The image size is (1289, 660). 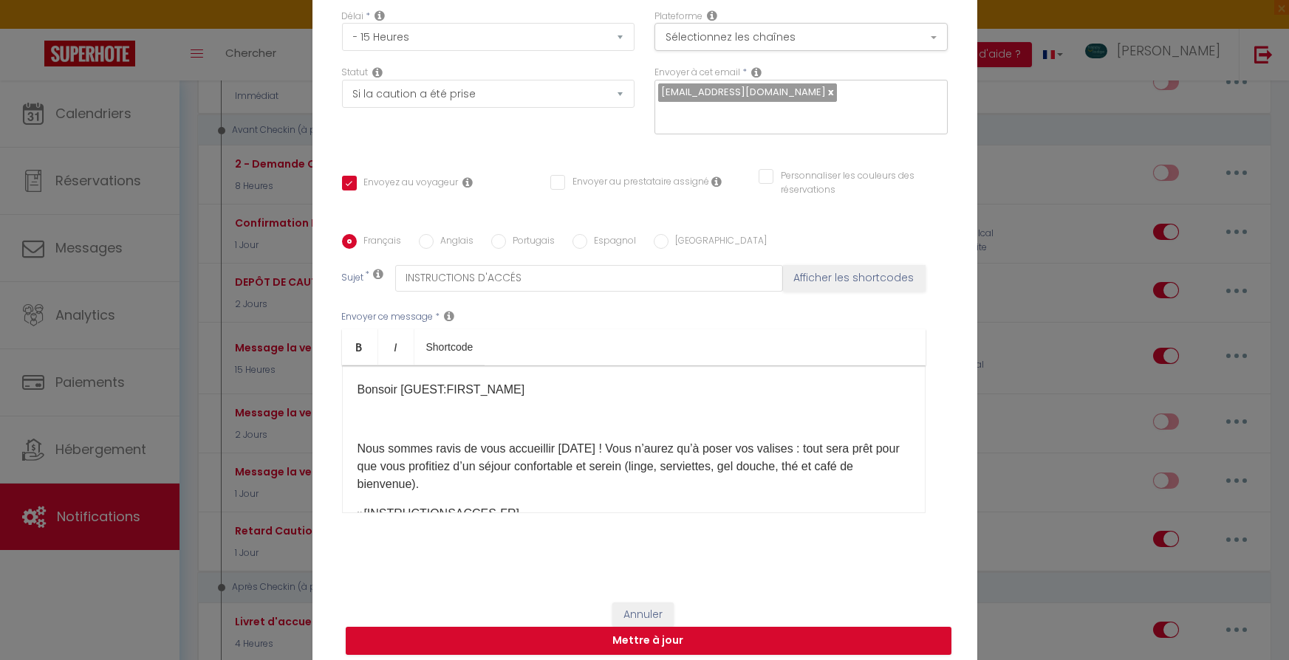 I want to click on i: Booking status, so click(x=378, y=72).